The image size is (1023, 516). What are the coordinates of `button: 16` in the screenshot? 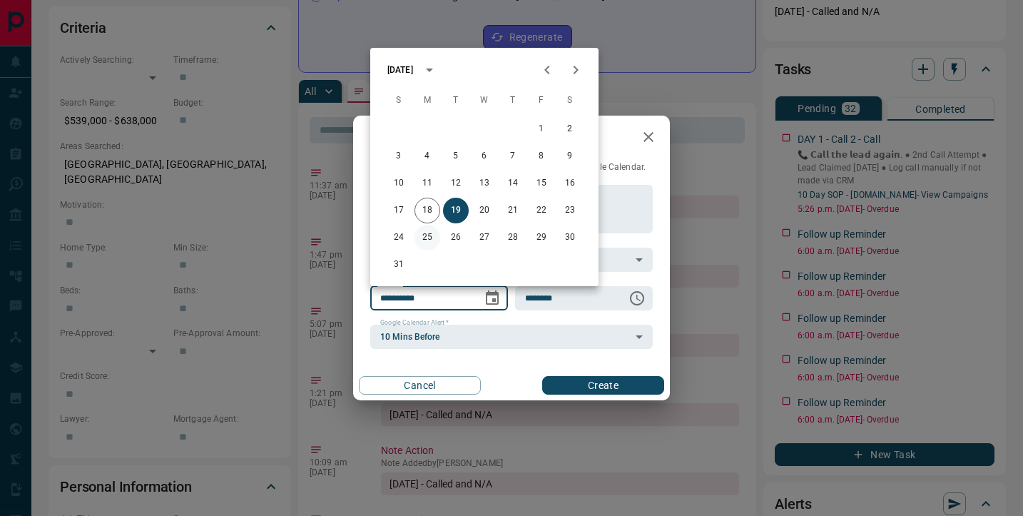 It's located at (570, 183).